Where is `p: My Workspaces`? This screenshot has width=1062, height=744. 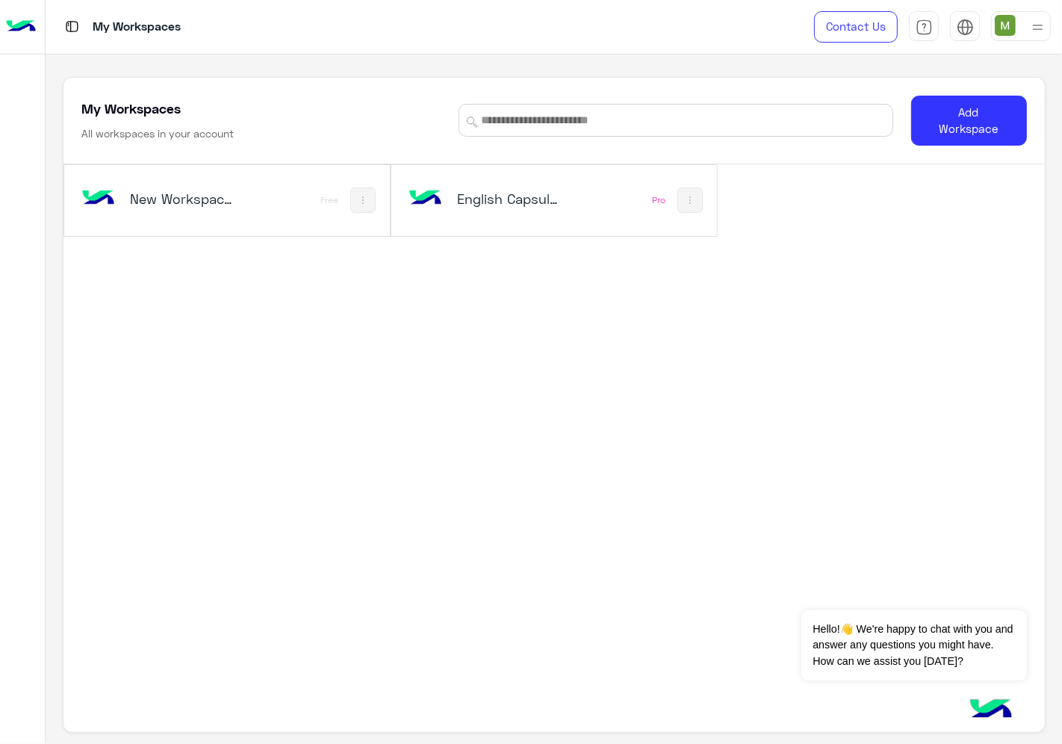 p: My Workspaces is located at coordinates (137, 27).